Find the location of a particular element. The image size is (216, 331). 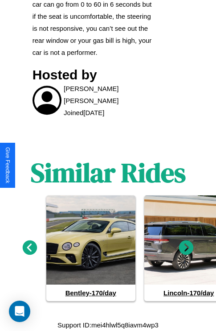

div: Give Feedback is located at coordinates (8, 165).